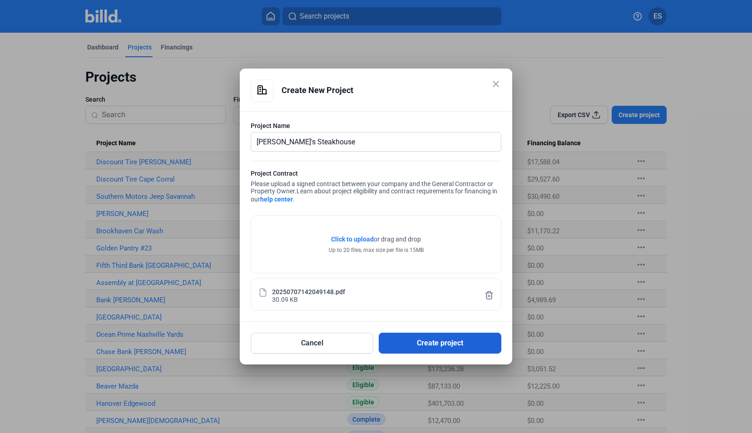 This screenshot has width=752, height=433. I want to click on a: help center, so click(277, 199).